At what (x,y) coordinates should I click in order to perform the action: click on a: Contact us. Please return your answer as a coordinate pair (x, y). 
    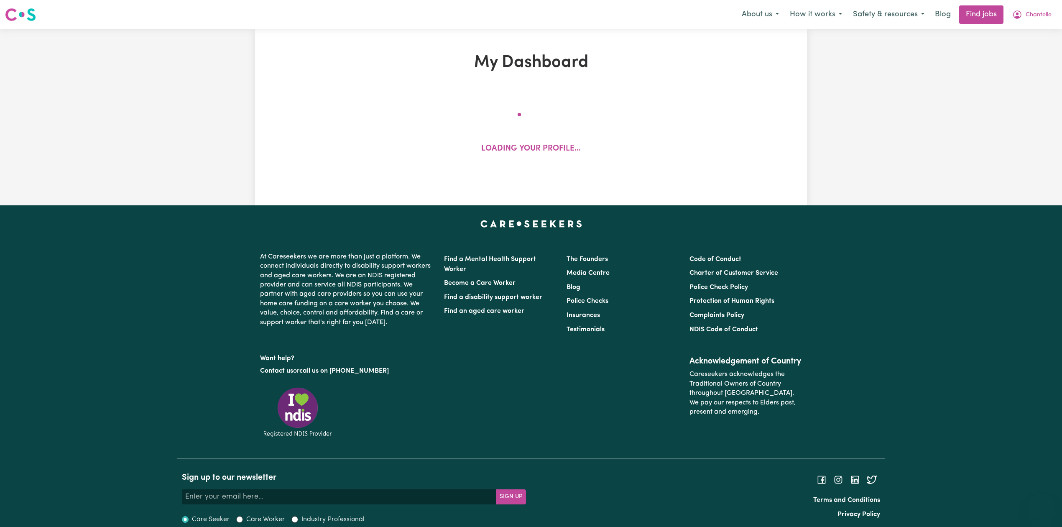
    Looking at the image, I should click on (276, 371).